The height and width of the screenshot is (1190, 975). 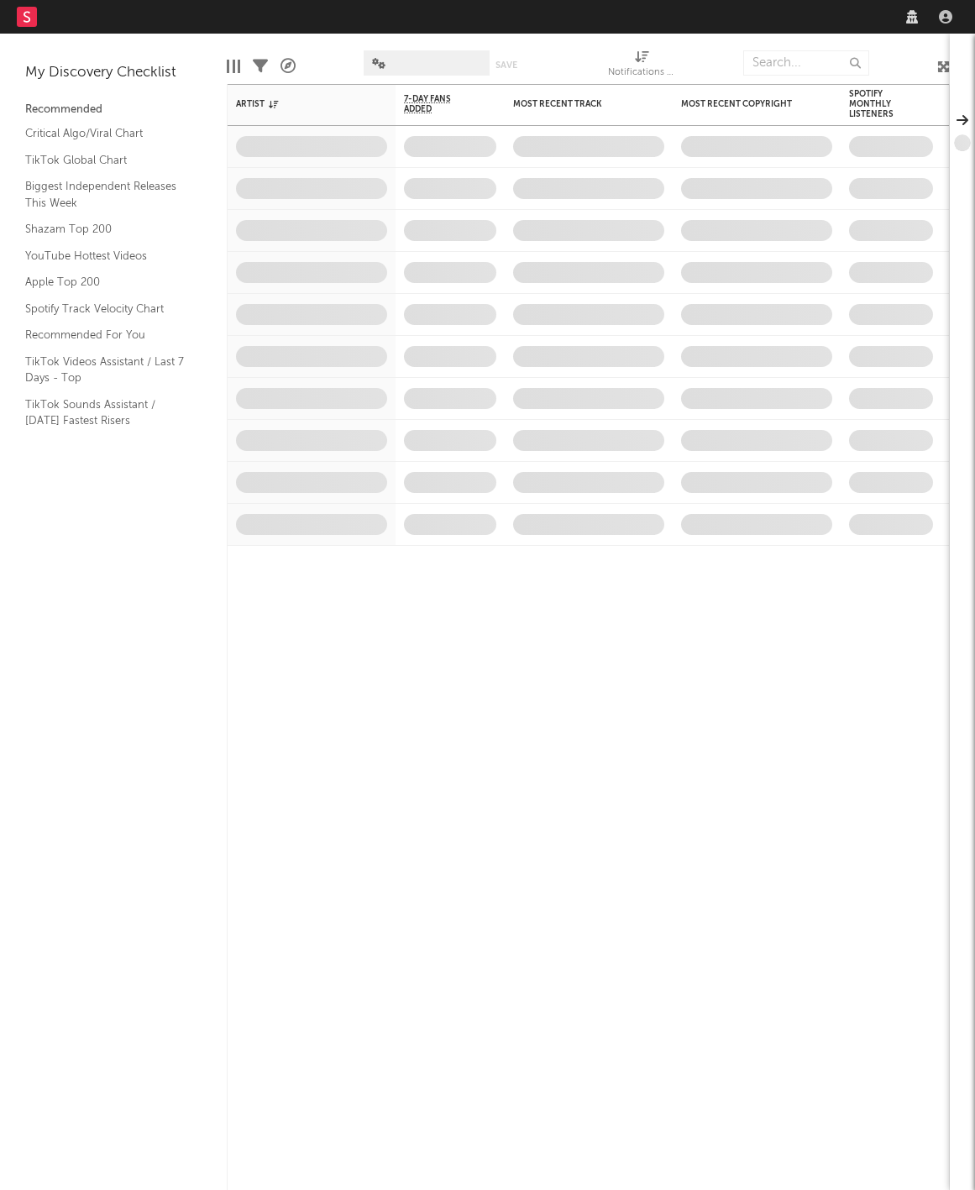 I want to click on div: My Discovery Checklist, so click(x=113, y=73).